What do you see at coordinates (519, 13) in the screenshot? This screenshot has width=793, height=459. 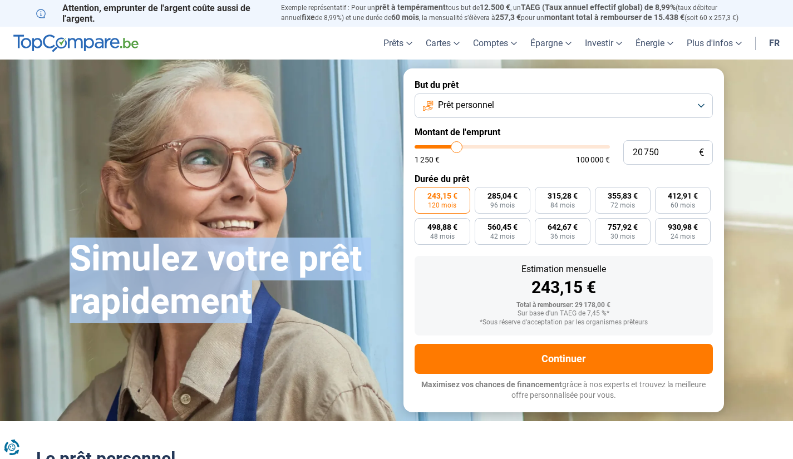 I see `p: Exemple représentatif : Pour un tous but de , un (taux débiteur annuel de 8,99%) et une durée de ...` at bounding box center [519, 13].